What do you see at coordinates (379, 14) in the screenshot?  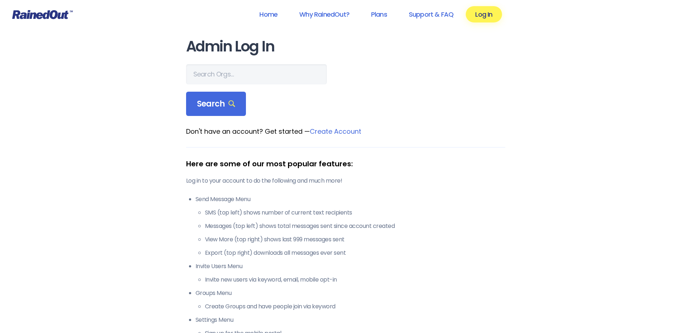 I see `a: Plans` at bounding box center [379, 14].